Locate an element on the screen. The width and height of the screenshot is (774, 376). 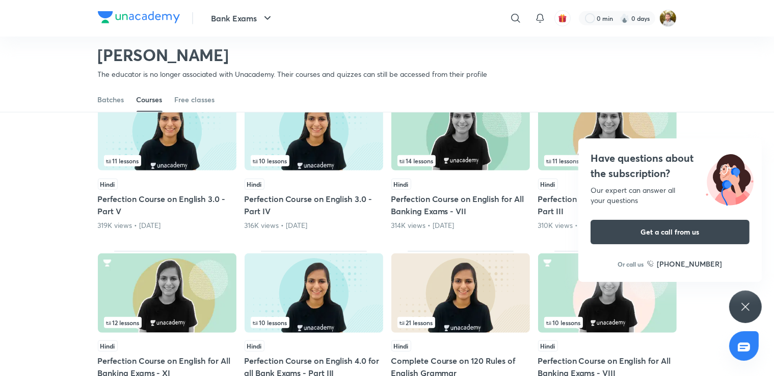
a: Company Logo is located at coordinates (139, 18).